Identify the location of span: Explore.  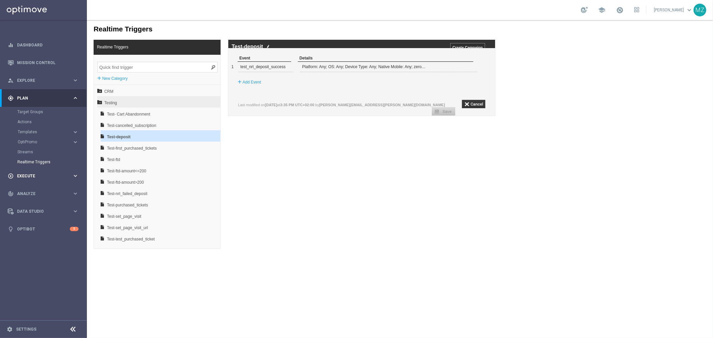
(44, 81).